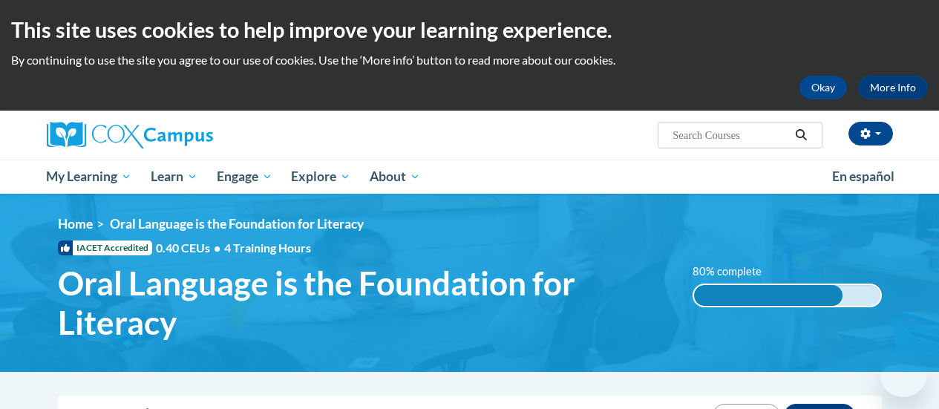 Image resolution: width=939 pixels, height=409 pixels. What do you see at coordinates (864, 176) in the screenshot?
I see `span: En español` at bounding box center [864, 176].